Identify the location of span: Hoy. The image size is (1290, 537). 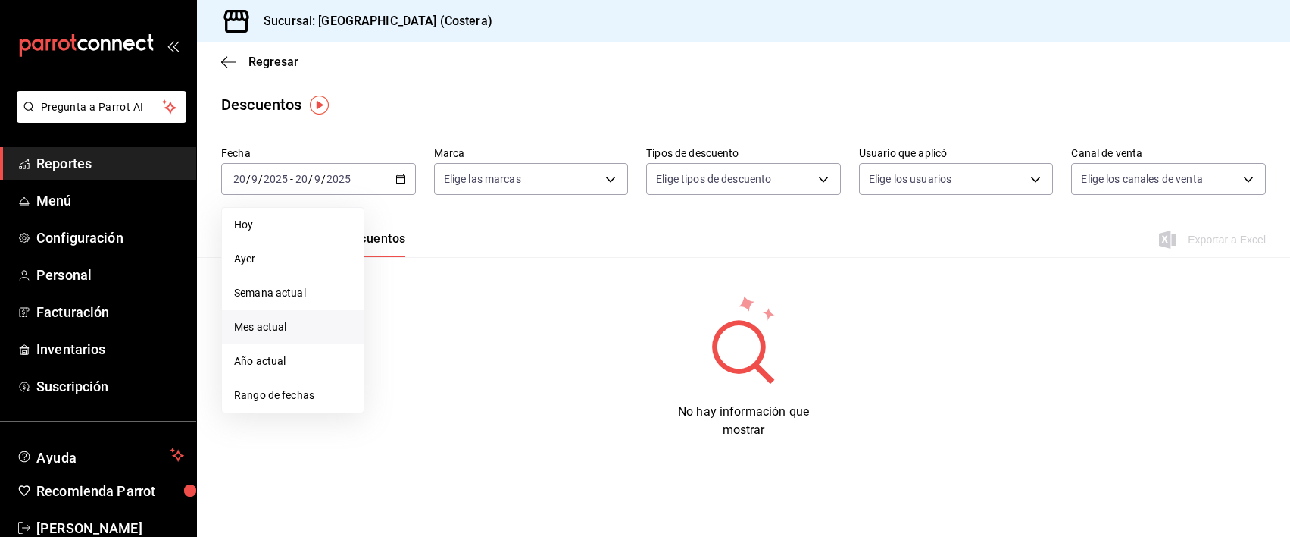
(293, 224).